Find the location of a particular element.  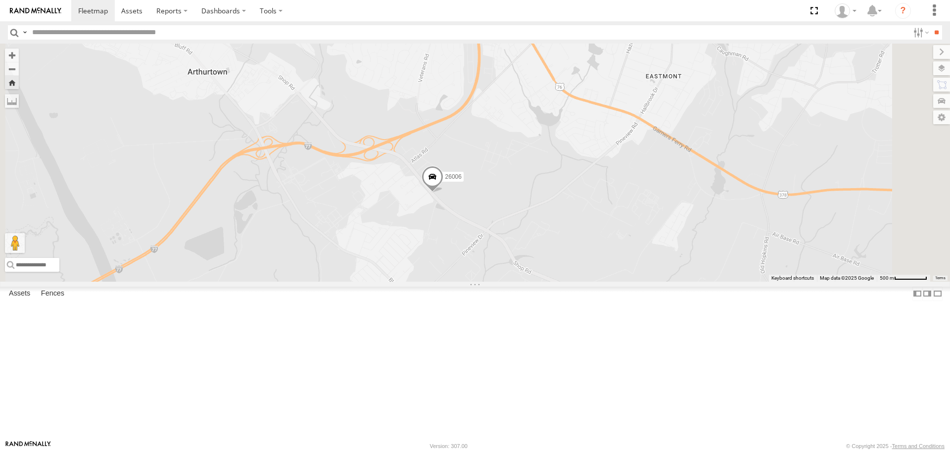

img: rand-logo.svg is located at coordinates (36, 11).